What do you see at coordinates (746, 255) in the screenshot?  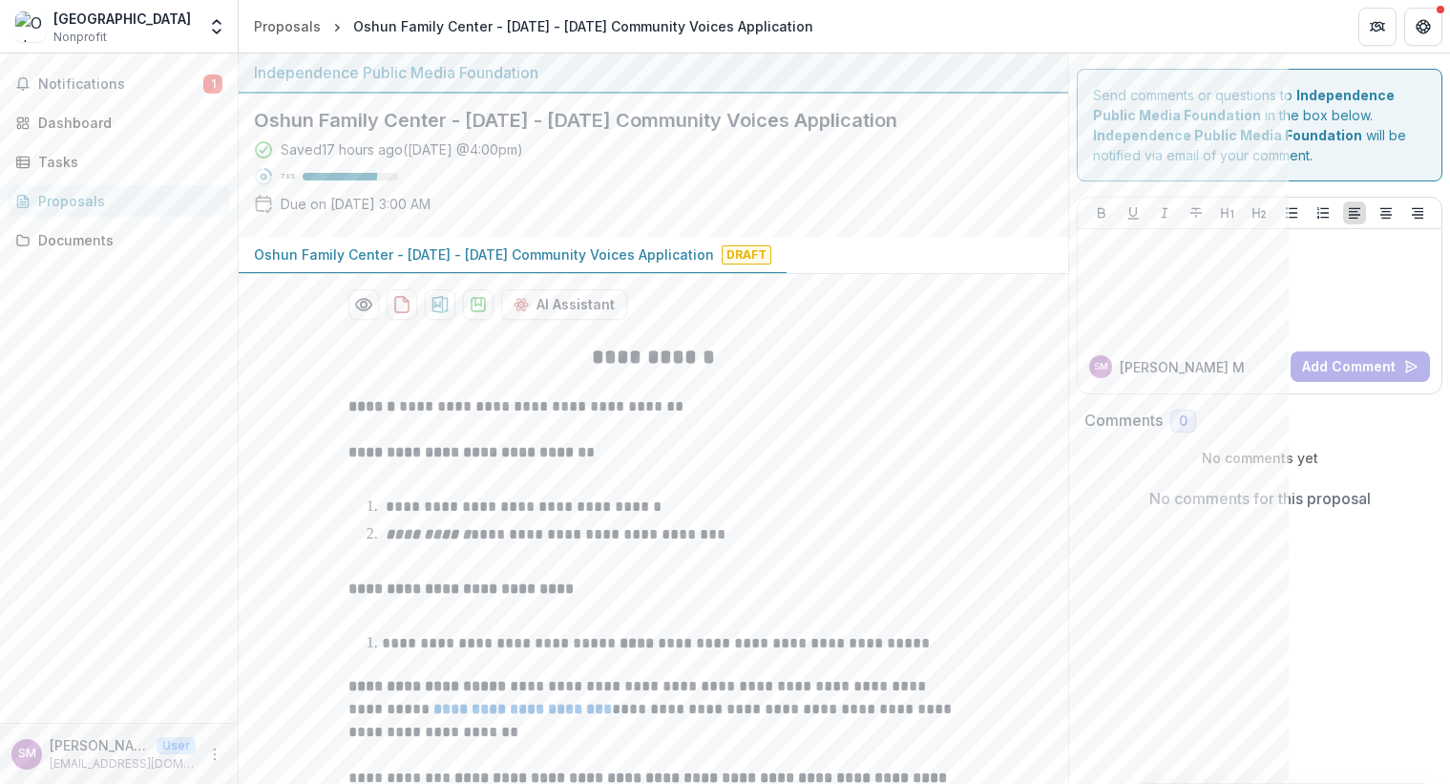 I see `span: Draft` at bounding box center [746, 255].